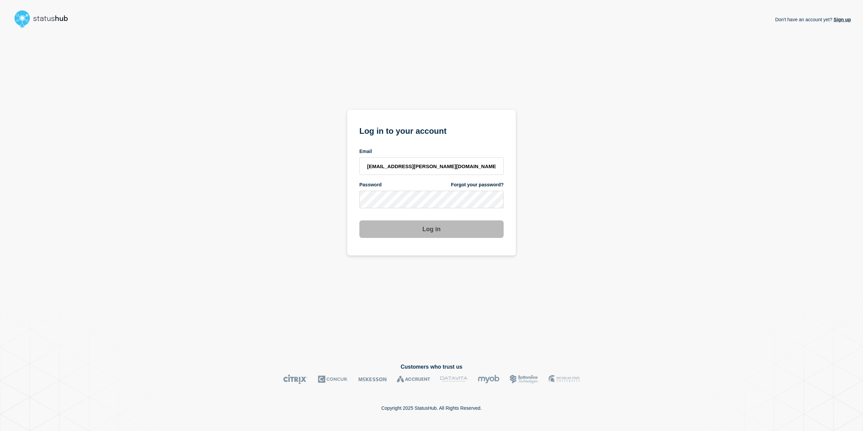  What do you see at coordinates (432, 408) in the screenshot?
I see `p: Copyright 2025 StatusHub. All Rights Reserved.` at bounding box center [432, 408].